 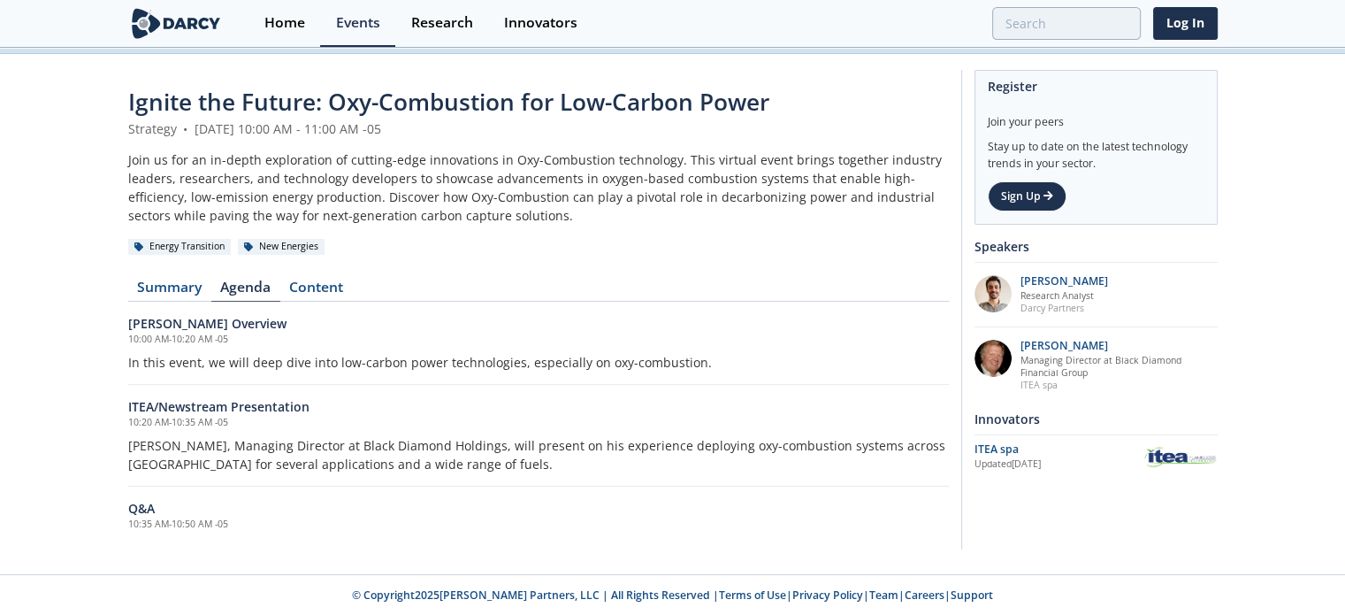 What do you see at coordinates (993, 294) in the screenshot?
I see `img: e78dc165-e339-43be-b819-6f39ce58aec6` at bounding box center [993, 294].